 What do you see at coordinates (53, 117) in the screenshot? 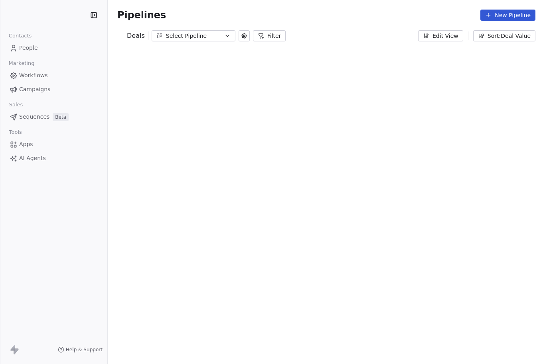
I see `a: SequencesBeta` at bounding box center [53, 117].